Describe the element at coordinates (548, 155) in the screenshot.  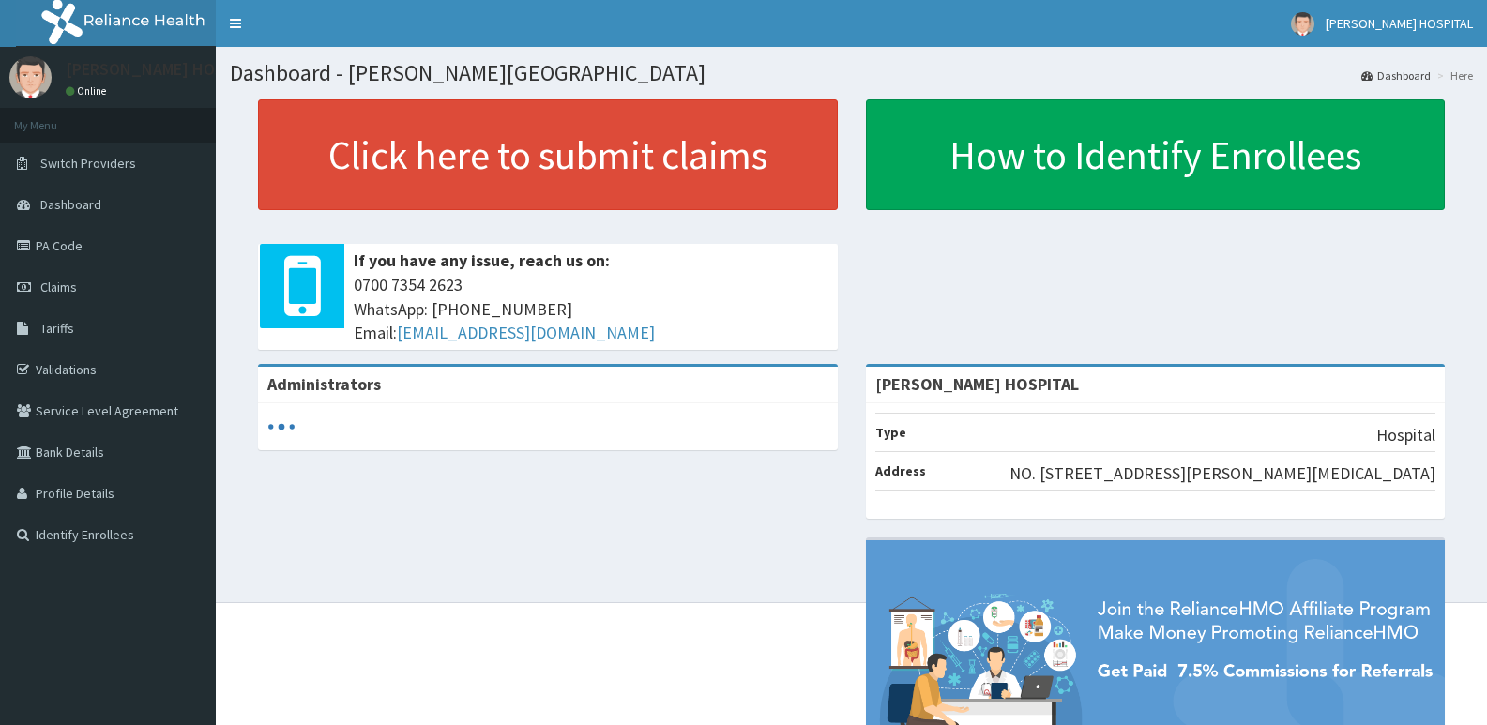
I see `a: Click here to submit claims` at that location.